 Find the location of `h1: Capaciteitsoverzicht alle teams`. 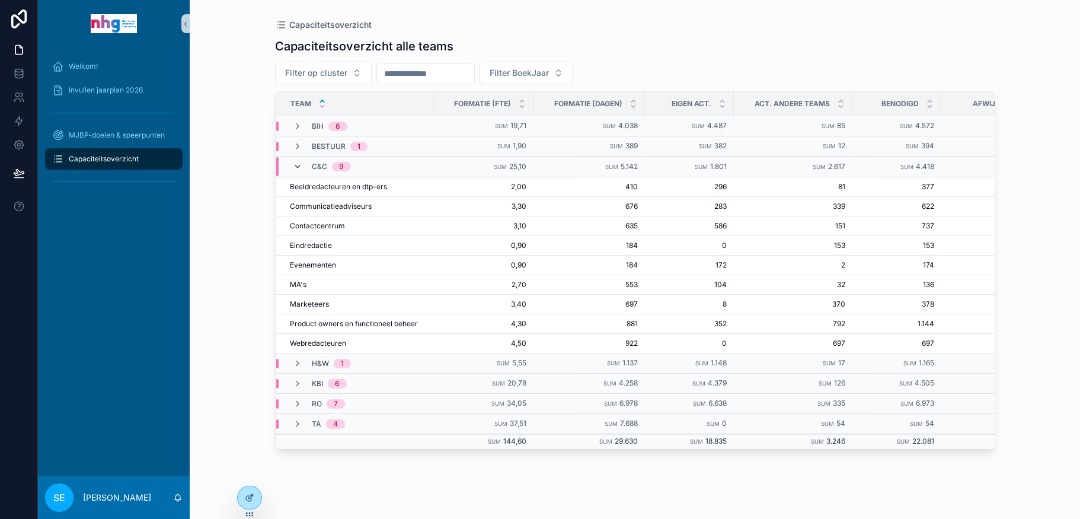

h1: Capaciteitsoverzicht alle teams is located at coordinates (364, 46).